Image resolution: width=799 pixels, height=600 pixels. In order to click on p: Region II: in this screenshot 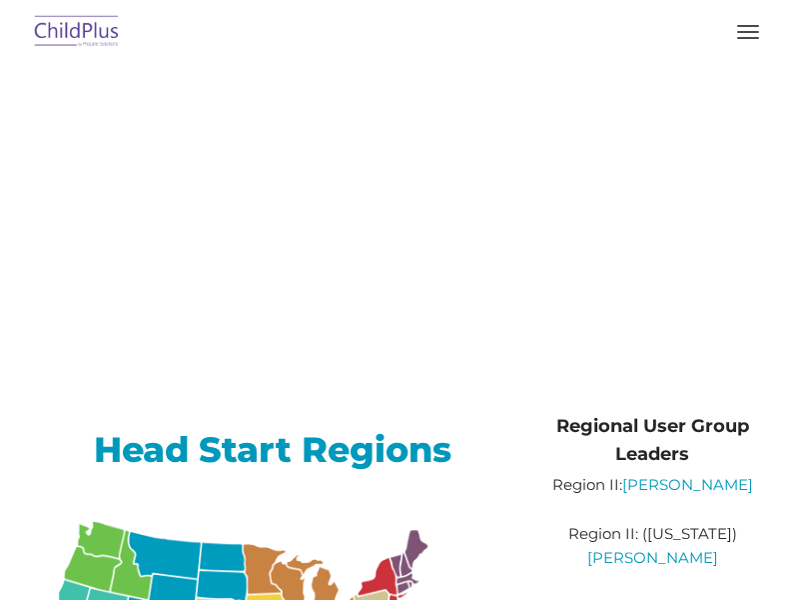, I will do `click(653, 485)`.